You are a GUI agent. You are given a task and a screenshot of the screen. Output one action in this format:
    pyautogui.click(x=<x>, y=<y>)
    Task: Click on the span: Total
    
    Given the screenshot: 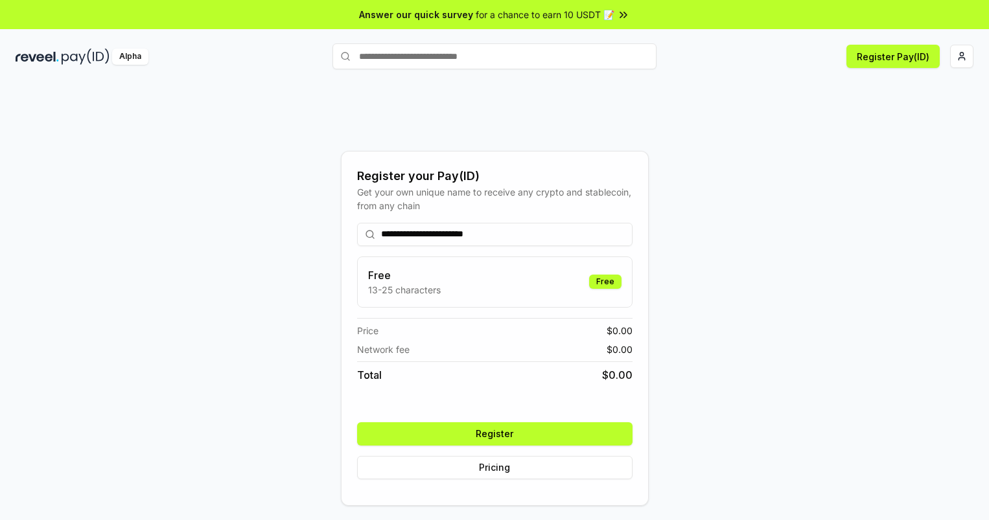 What is the action you would take?
    pyautogui.click(x=369, y=375)
    